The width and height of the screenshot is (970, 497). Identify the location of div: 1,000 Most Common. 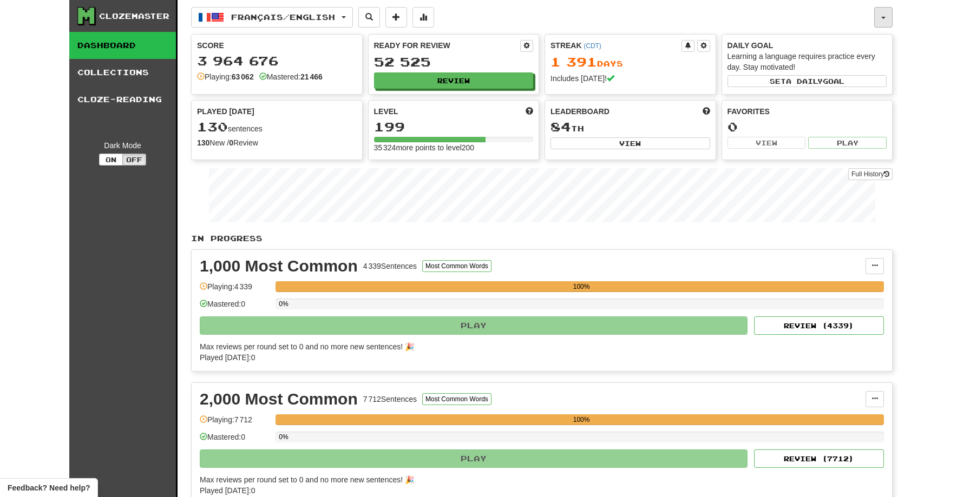
(279, 266).